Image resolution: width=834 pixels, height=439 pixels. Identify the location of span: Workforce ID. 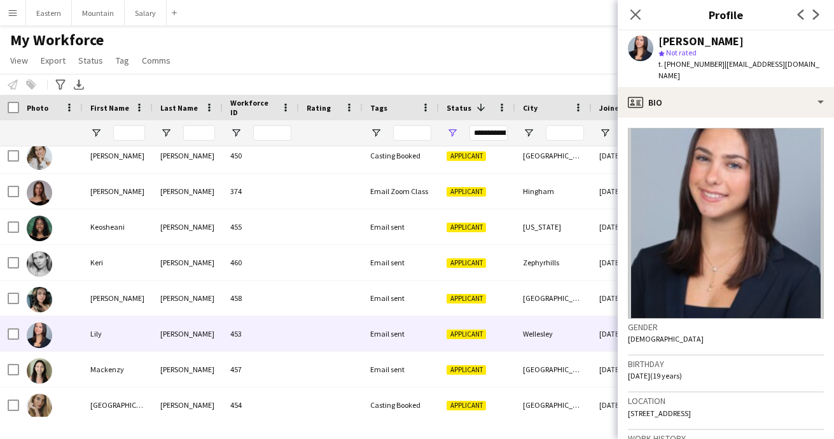
(253, 108).